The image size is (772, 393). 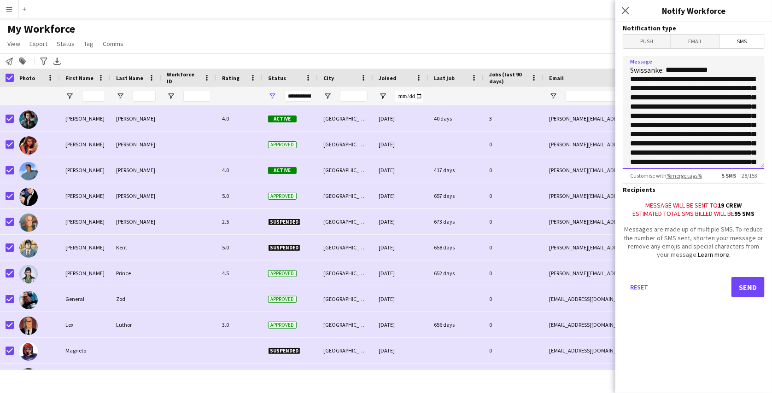 What do you see at coordinates (44, 61) in the screenshot?
I see `app-action-btn: Advanced filters` at bounding box center [44, 61].